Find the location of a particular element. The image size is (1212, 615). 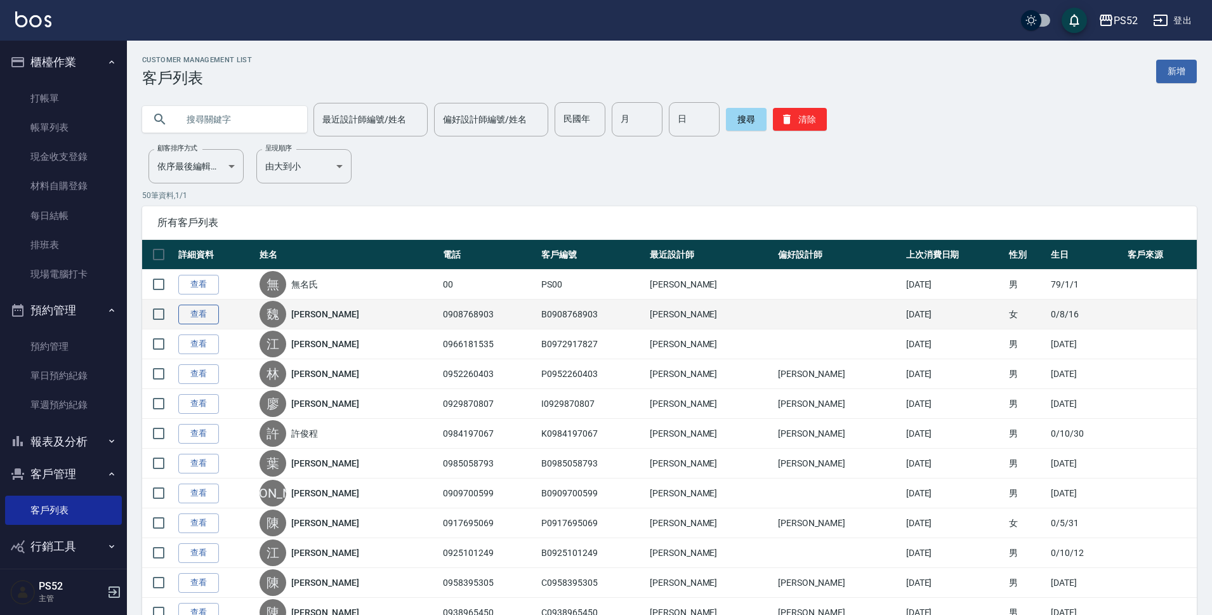

th: 客戶來源 is located at coordinates (1160, 254).